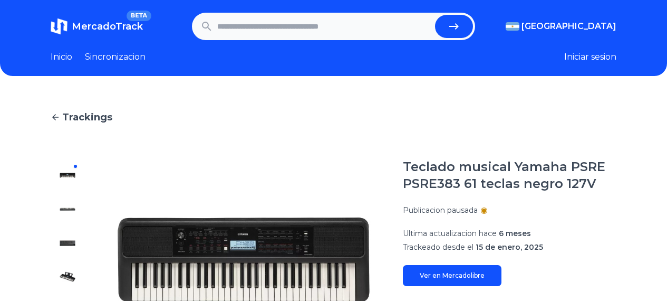 The height and width of the screenshot is (301, 667). What do you see at coordinates (115, 57) in the screenshot?
I see `a: Sincronizacion` at bounding box center [115, 57].